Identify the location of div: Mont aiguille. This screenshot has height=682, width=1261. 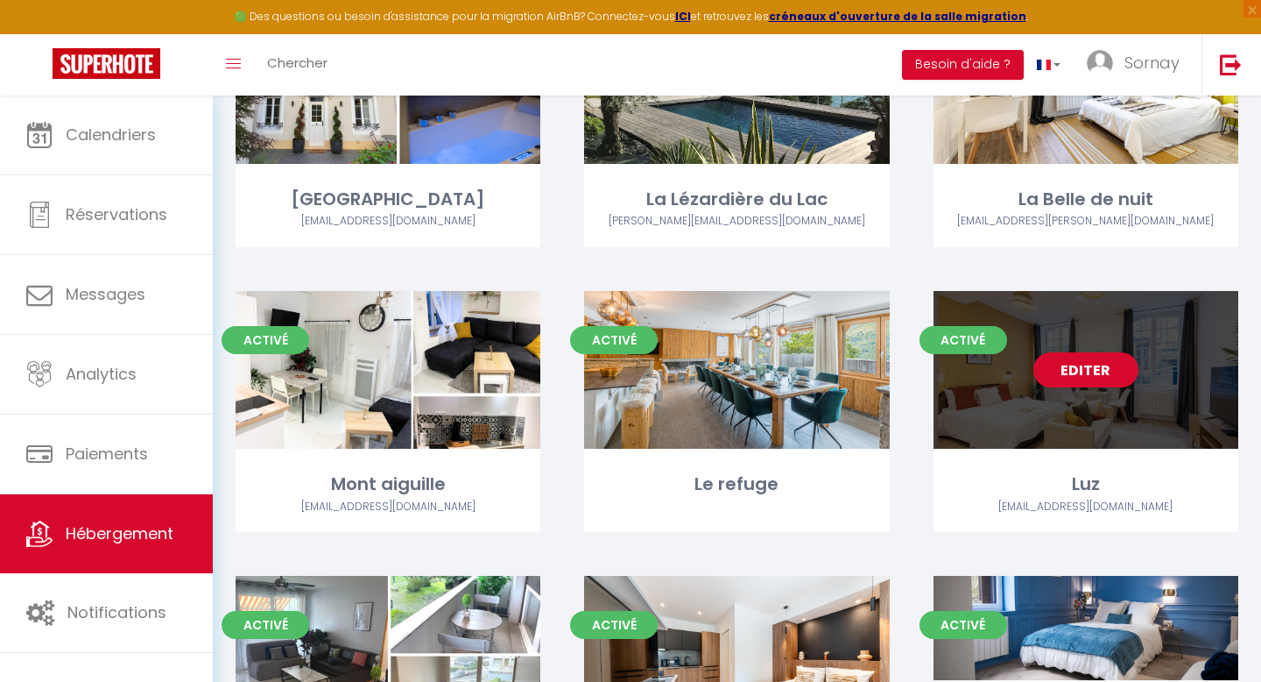
(388, 484).